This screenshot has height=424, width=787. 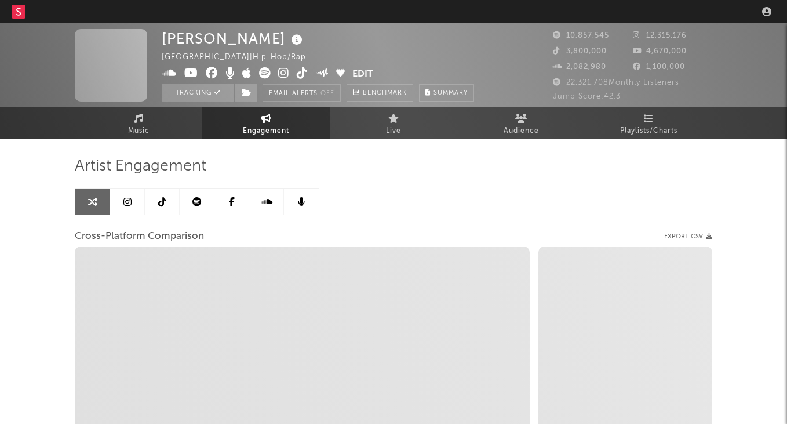 What do you see at coordinates (659, 67) in the screenshot?
I see `span: 1,100,000` at bounding box center [659, 67].